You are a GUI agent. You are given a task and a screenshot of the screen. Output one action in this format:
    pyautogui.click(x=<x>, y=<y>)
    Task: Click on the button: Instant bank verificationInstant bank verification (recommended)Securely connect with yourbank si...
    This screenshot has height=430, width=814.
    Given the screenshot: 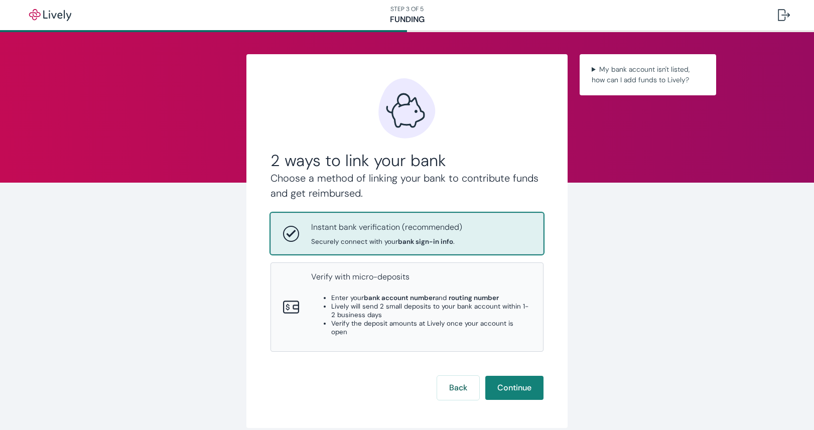 What is the action you would take?
    pyautogui.click(x=407, y=233)
    